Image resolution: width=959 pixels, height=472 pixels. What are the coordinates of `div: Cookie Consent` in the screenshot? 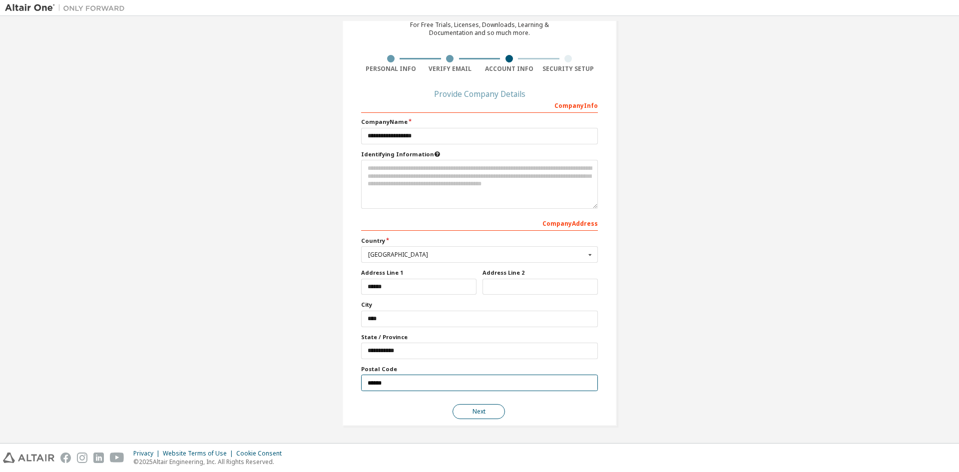 It's located at (262, 454).